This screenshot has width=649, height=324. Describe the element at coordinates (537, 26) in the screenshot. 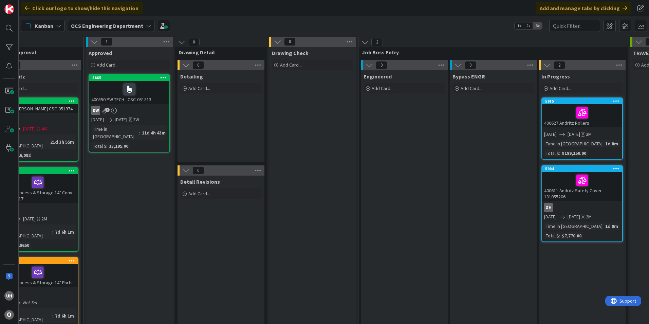

I see `span: 3x` at that location.